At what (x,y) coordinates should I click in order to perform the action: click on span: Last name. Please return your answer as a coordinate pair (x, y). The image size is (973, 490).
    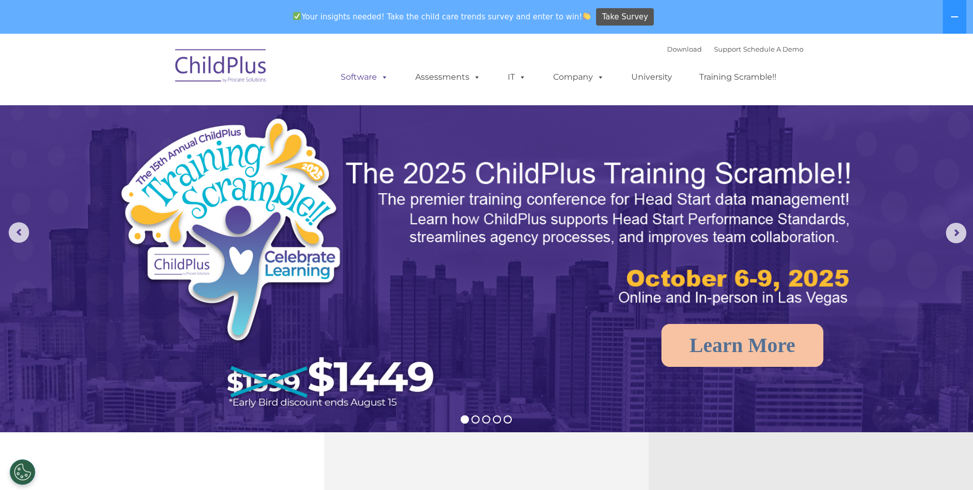
    Looking at the image, I should click on (157, 71).